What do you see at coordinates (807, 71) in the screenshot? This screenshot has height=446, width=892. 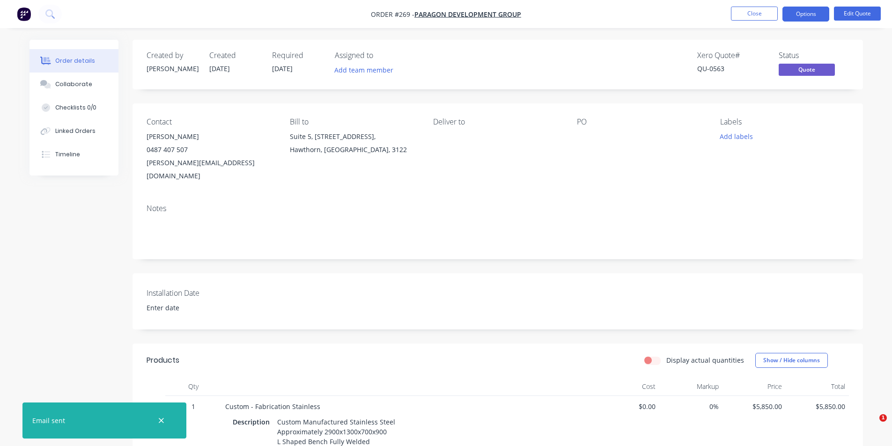 I see `button: Quote` at bounding box center [807, 71].